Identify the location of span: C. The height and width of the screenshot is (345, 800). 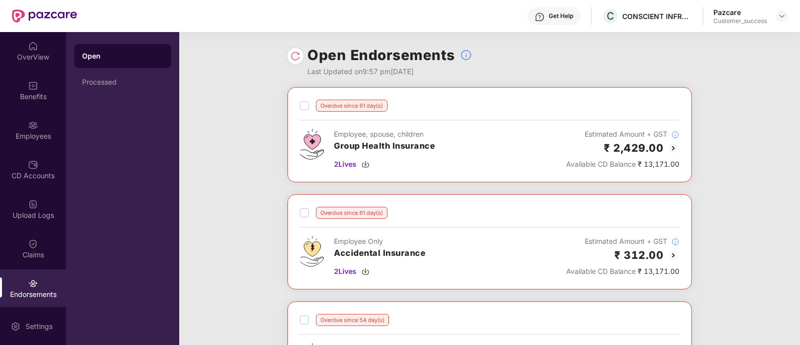
(610, 16).